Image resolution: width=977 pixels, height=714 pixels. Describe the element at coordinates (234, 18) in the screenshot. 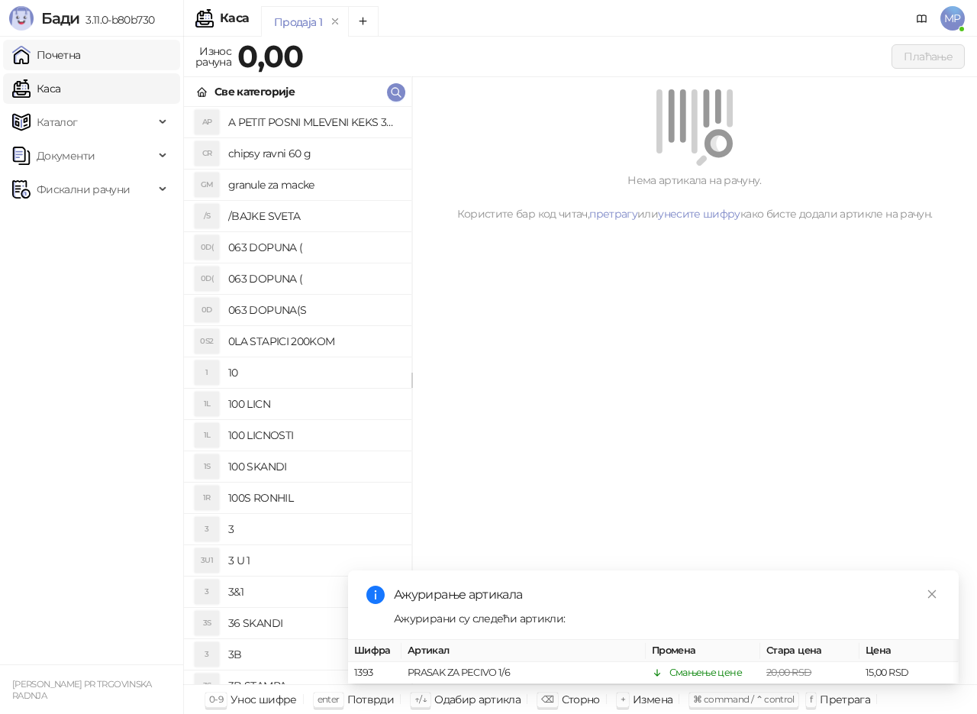

I see `div: Каса` at that location.